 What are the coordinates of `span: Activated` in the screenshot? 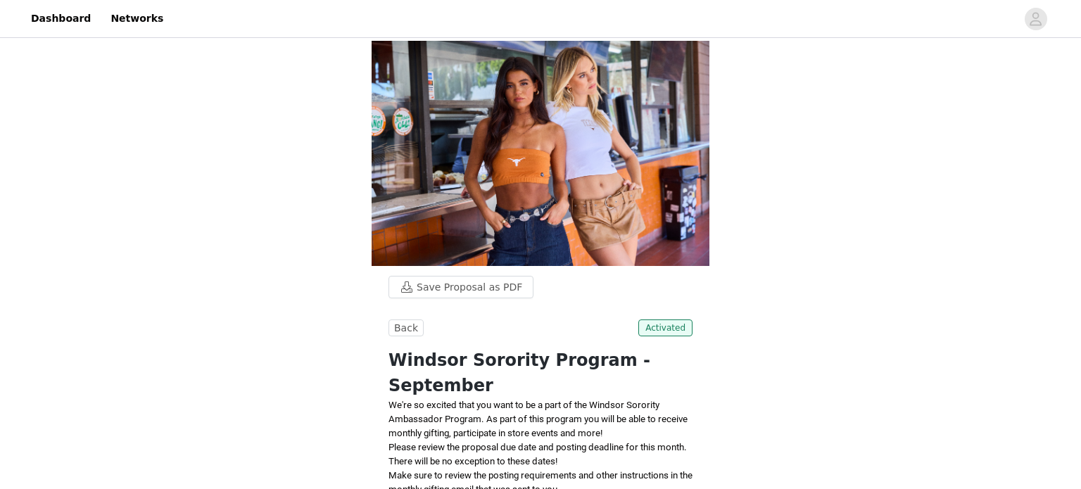 It's located at (665, 328).